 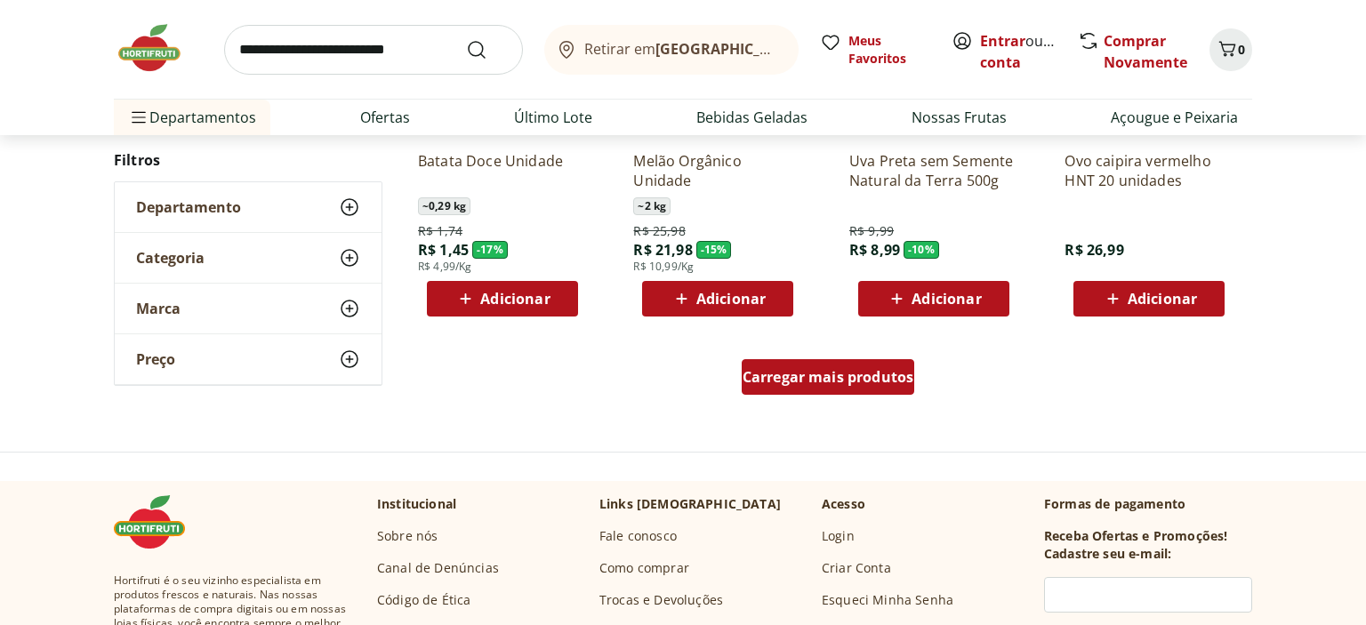 What do you see at coordinates (871, 231) in the screenshot?
I see `span: R$ 9,99` at bounding box center [871, 231].